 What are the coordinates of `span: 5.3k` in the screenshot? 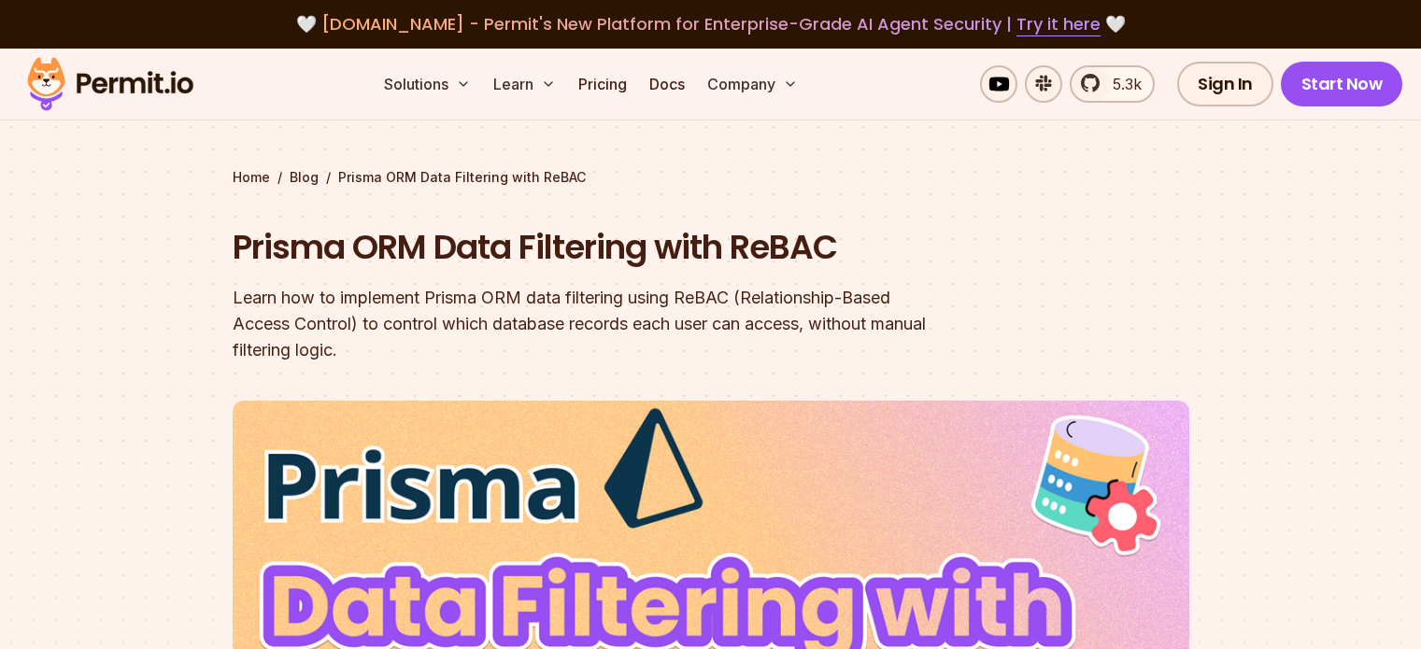 It's located at (1121, 84).